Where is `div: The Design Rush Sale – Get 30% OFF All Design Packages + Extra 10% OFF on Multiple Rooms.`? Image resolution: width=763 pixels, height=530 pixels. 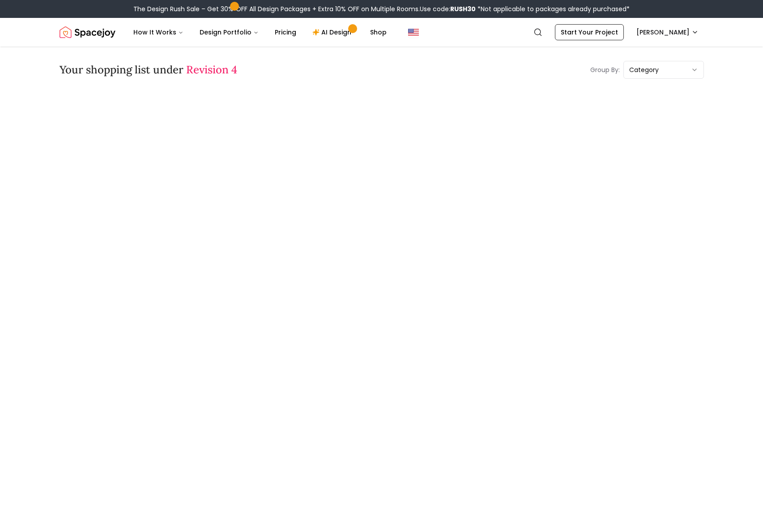
div: The Design Rush Sale – Get 30% OFF All Design Packages + Extra 10% OFF on Multiple Rooms. is located at coordinates (381, 9).